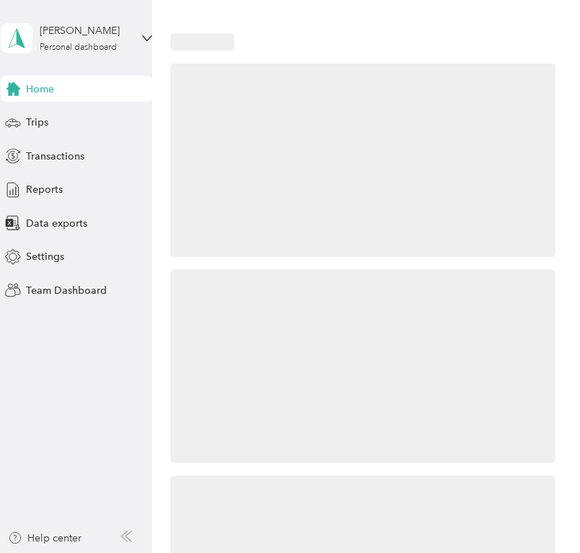 The image size is (580, 553). Describe the element at coordinates (45, 538) in the screenshot. I see `div: Help center` at that location.